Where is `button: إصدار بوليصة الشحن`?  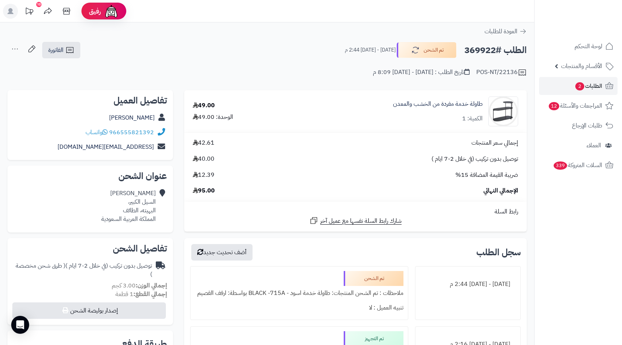
button: إصدار بوليصة الشحن is located at coordinates (89, 310).